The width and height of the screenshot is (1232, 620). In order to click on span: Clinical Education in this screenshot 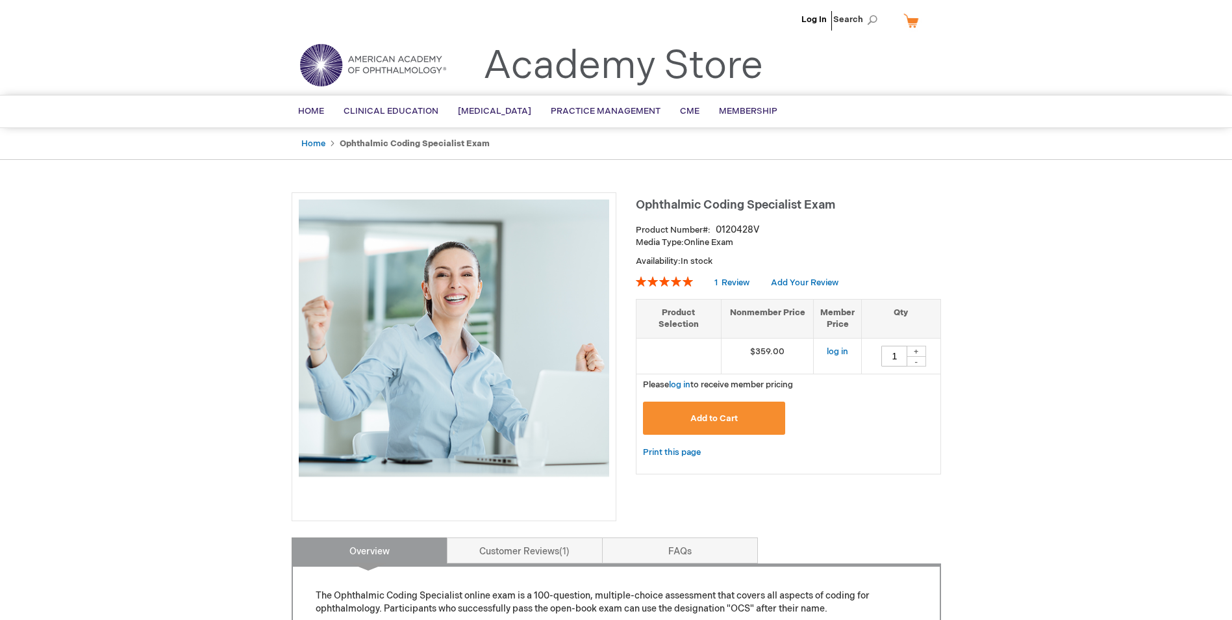, I will do `click(391, 111)`.